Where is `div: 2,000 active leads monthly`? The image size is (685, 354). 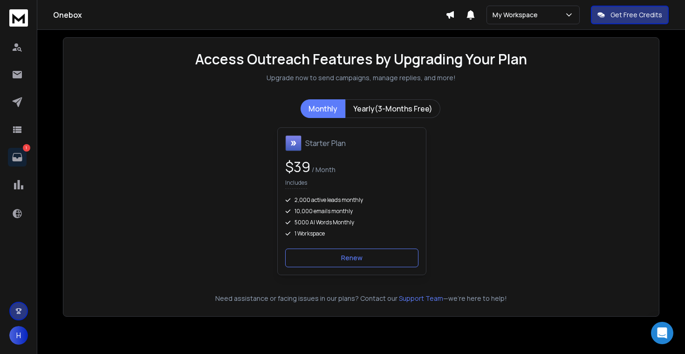 div: 2,000 active leads monthly is located at coordinates (352, 200).